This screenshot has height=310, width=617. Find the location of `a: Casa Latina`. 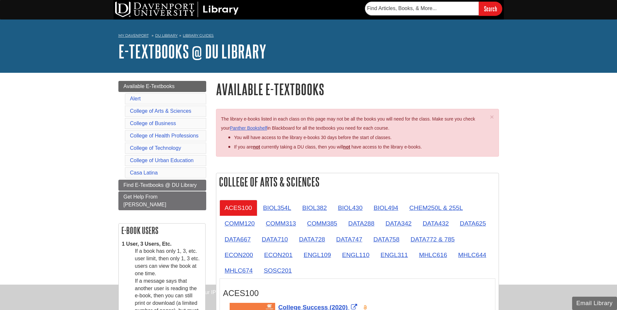

a: Casa Latina is located at coordinates (144, 173).